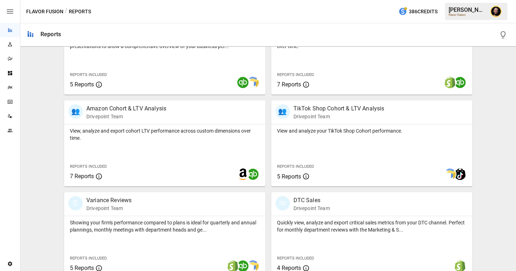 This screenshot has width=516, height=271. I want to click on p: Showing your firm's performance compared to plans is ideal for quarterly and annual plannings, mo..., so click(165, 226).